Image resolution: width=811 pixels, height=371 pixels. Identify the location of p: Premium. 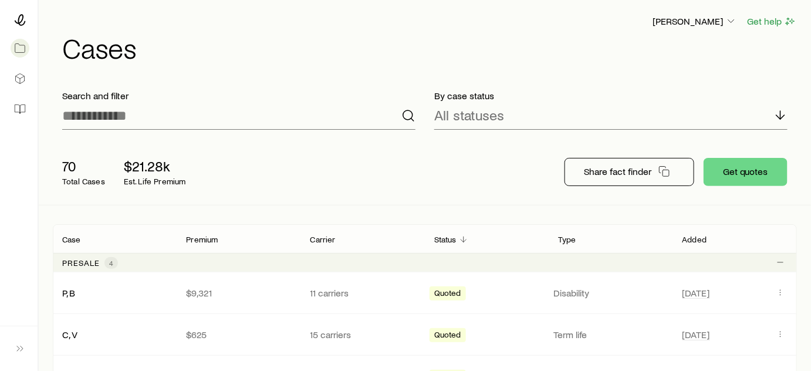
(202, 239).